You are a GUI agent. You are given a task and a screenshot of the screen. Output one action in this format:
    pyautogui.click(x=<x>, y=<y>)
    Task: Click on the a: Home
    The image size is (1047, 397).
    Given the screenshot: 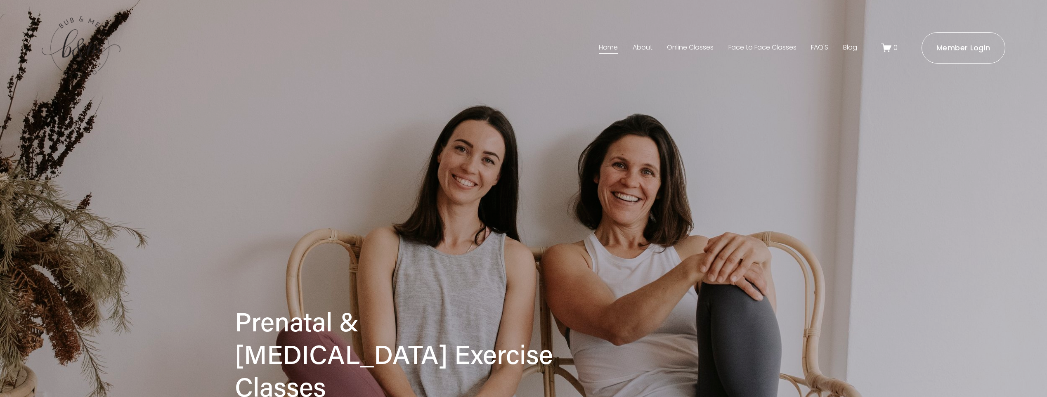 What is the action you would take?
    pyautogui.click(x=608, y=48)
    